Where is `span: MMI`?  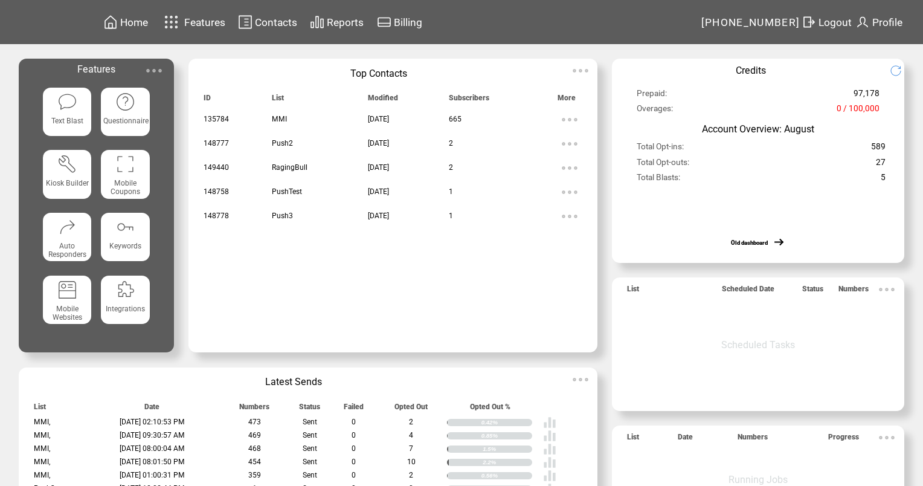 span: MMI is located at coordinates (279, 119).